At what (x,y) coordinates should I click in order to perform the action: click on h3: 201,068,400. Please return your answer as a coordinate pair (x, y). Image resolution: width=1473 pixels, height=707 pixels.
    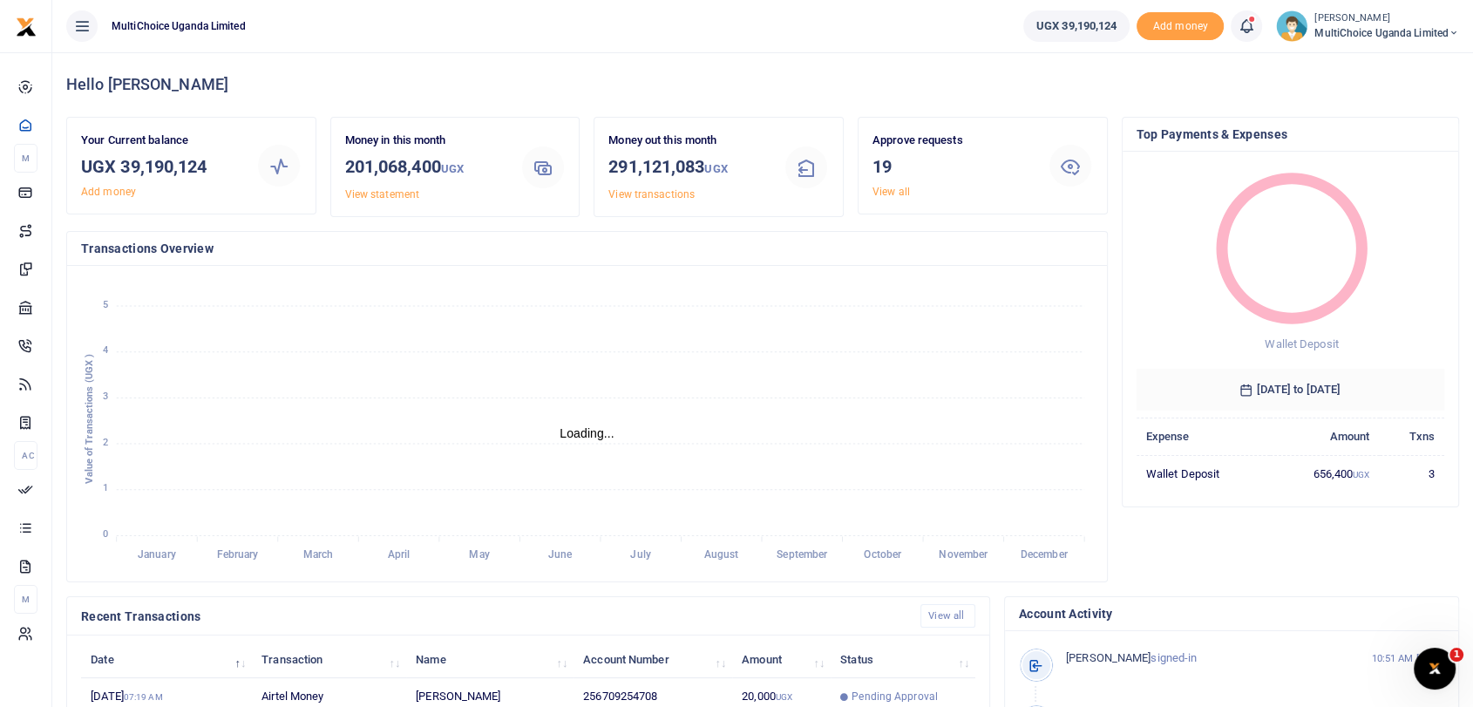
    Looking at the image, I should click on (425, 167).